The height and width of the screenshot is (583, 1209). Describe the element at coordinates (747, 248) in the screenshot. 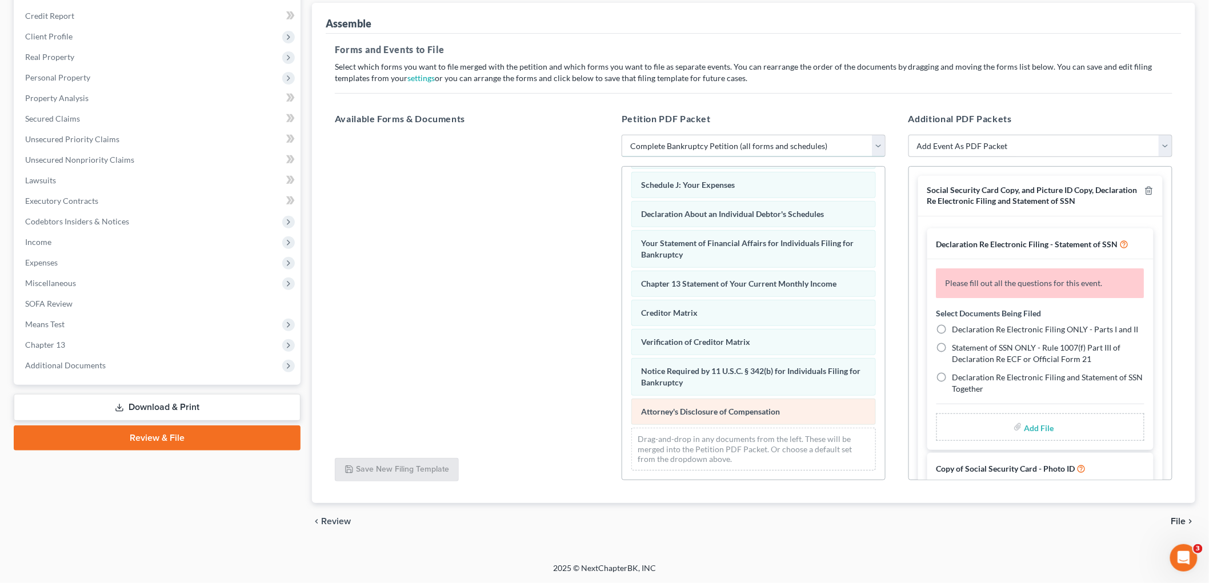

I see `span: Your Statement of Financial Affairs for Individuals Filing for Bankruptcy` at that location.